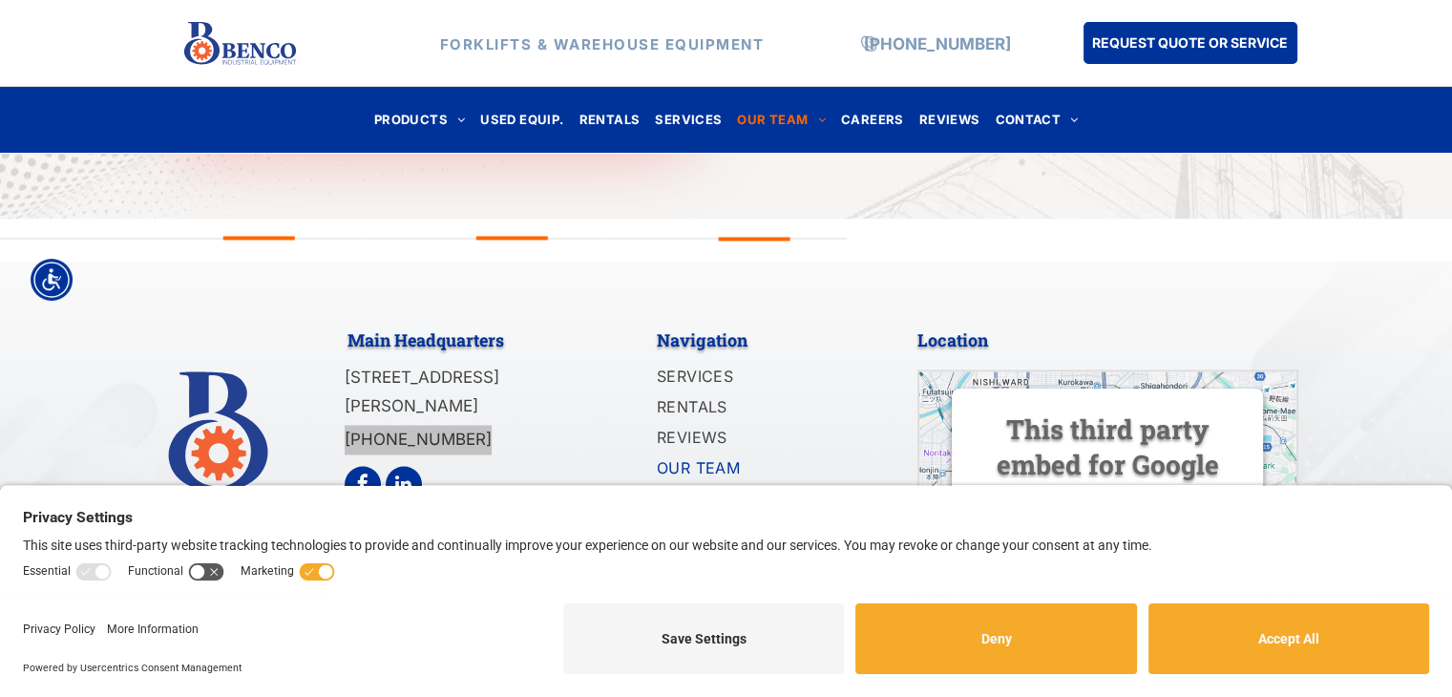  I want to click on a: USED EQUIP., so click(521, 119).